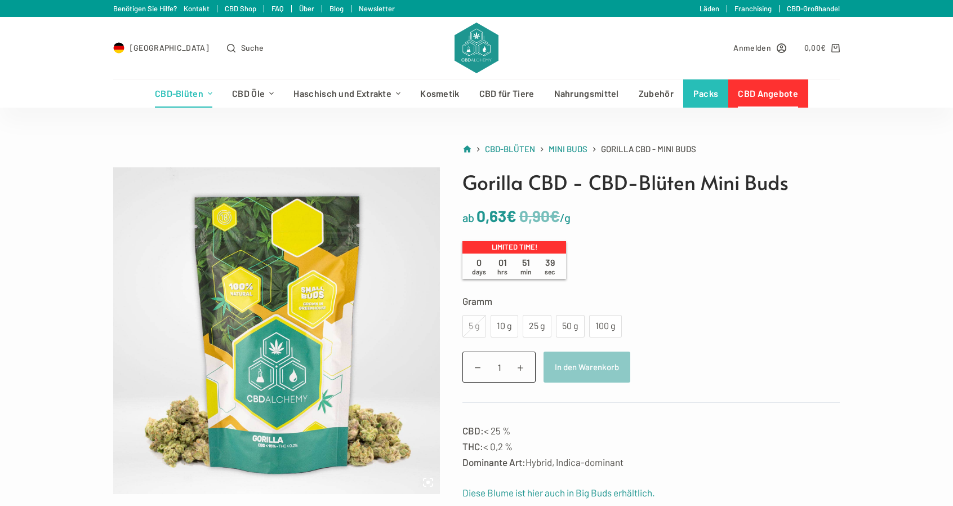  What do you see at coordinates (526, 272) in the screenshot?
I see `span: min` at bounding box center [526, 272].